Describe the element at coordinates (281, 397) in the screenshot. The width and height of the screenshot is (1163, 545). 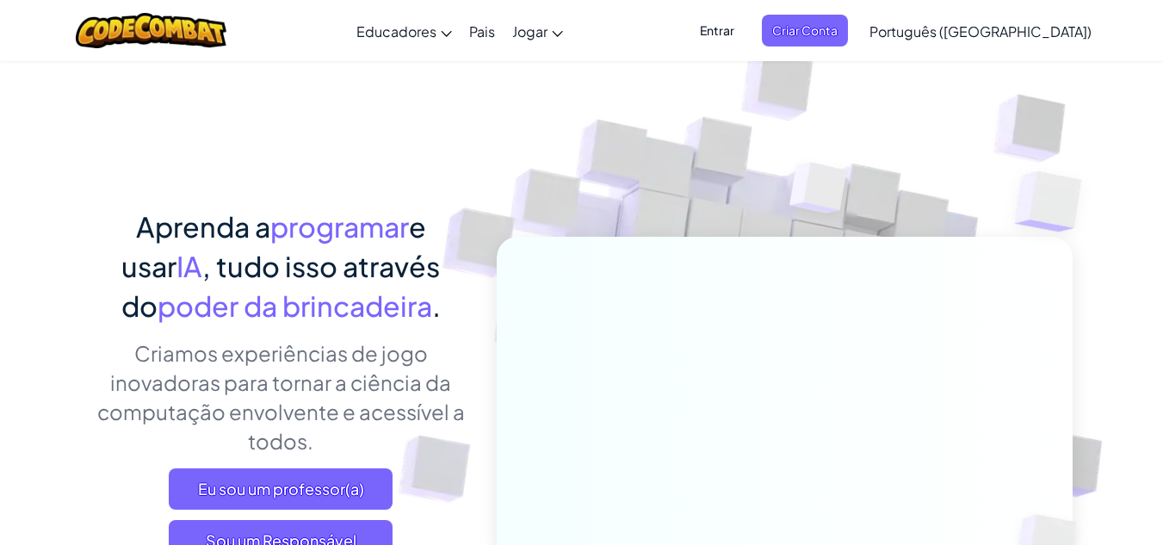
I see `font: Criamos experiências de jogo inovadoras para tornar a ciência da computação envolvente e acessíve...` at that location.